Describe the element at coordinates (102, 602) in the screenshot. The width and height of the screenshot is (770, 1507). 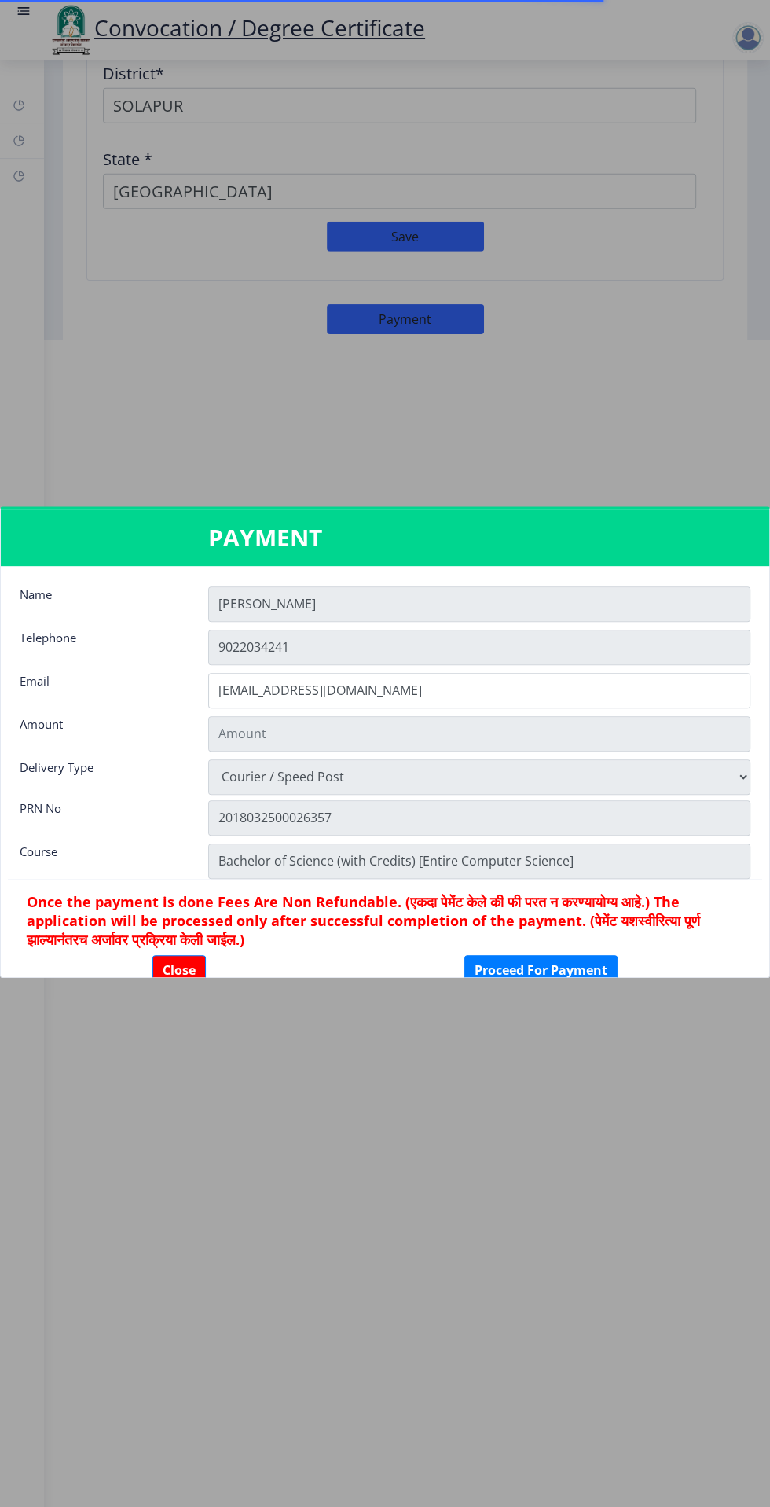
I see `div: Name` at that location.